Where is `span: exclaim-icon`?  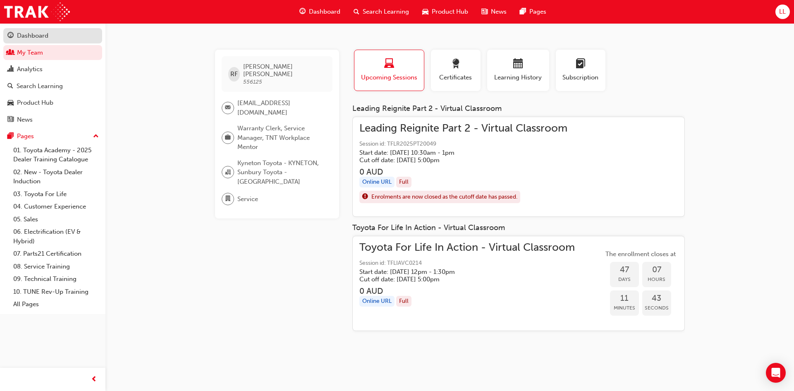
span: exclaim-icon is located at coordinates (365, 197).